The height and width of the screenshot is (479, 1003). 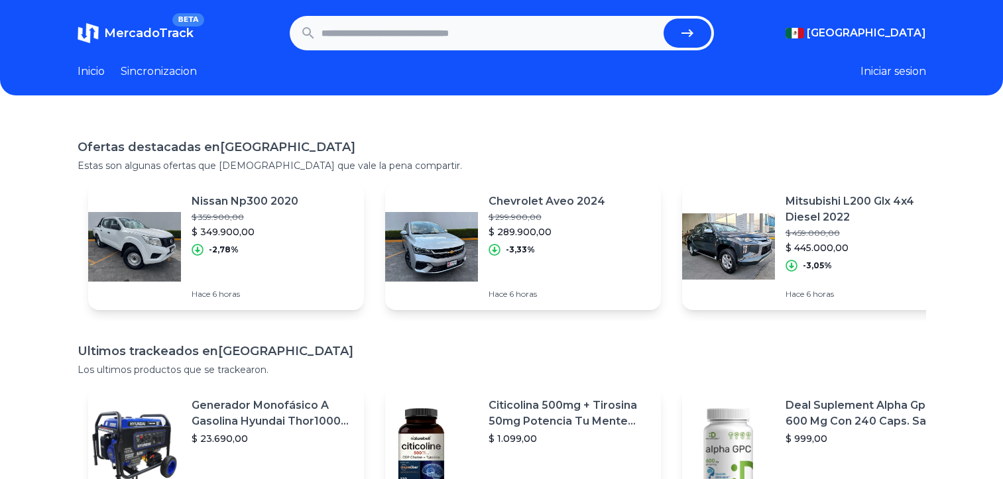 I want to click on span: MercadoTrack, so click(x=148, y=33).